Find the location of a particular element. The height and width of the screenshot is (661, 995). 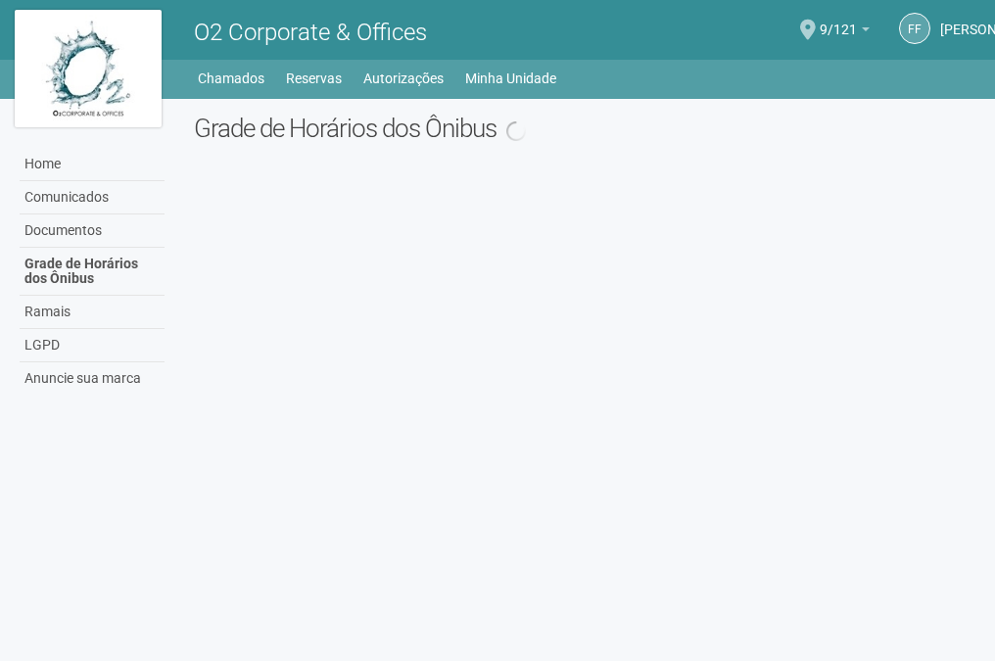

span: O2 Corporate & Offices is located at coordinates (311, 32).